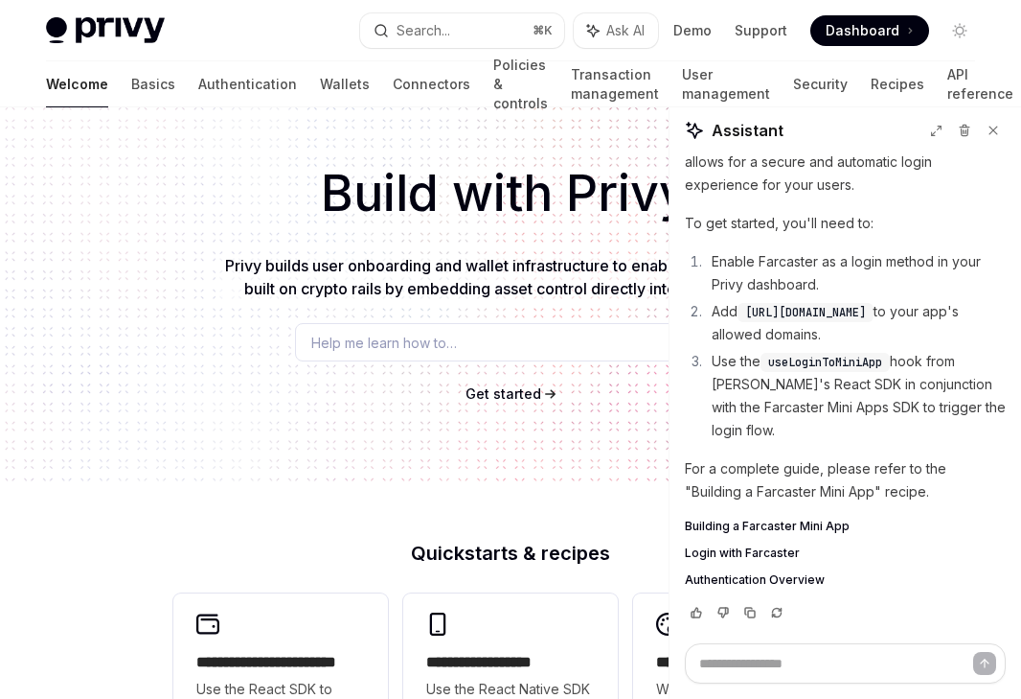 Image resolution: width=1021 pixels, height=699 pixels. What do you see at coordinates (755, 580) in the screenshot?
I see `span: Authentication Overview` at bounding box center [755, 580].